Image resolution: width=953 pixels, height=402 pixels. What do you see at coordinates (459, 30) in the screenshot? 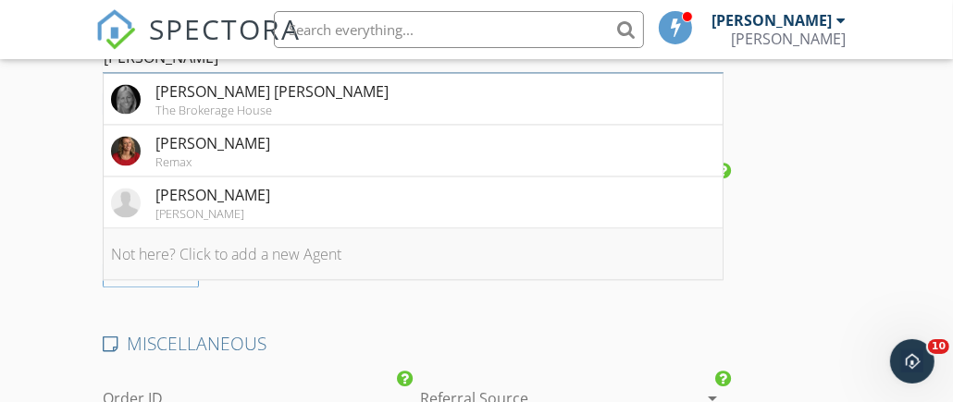
I see `input: Search everything...` at bounding box center [459, 30].